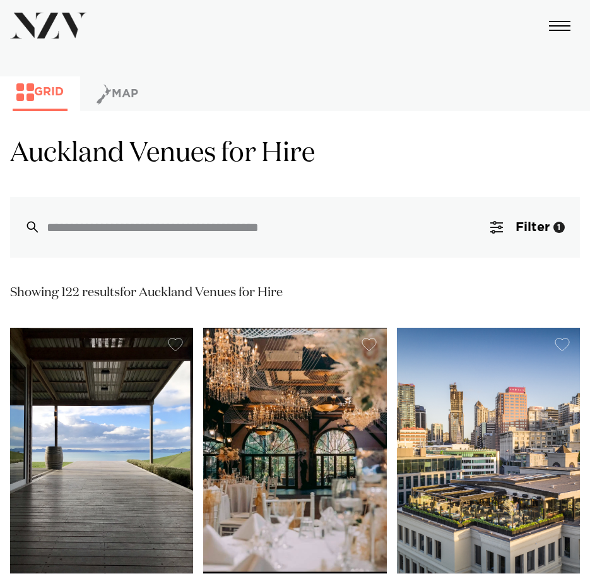 Image resolution: width=590 pixels, height=581 pixels. What do you see at coordinates (295, 154) in the screenshot?
I see `h1: Auckland Venues for Hire` at bounding box center [295, 154].